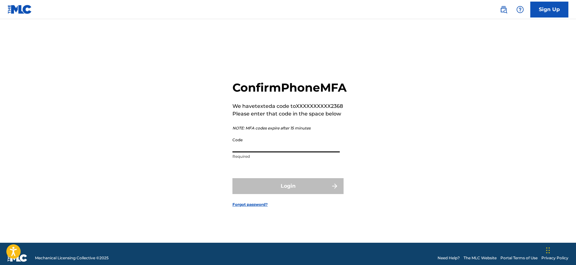 Image resolution: width=576 pixels, height=265 pixels. What do you see at coordinates (520, 10) in the screenshot?
I see `div: Help` at bounding box center [520, 10].